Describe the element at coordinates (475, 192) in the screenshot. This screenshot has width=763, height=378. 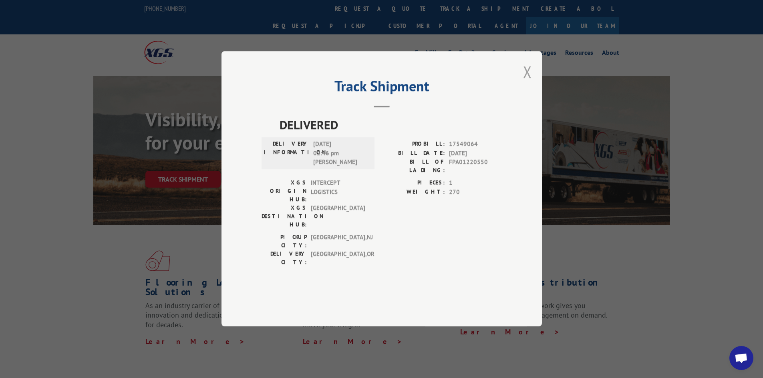
I see `span: 270` at that location.